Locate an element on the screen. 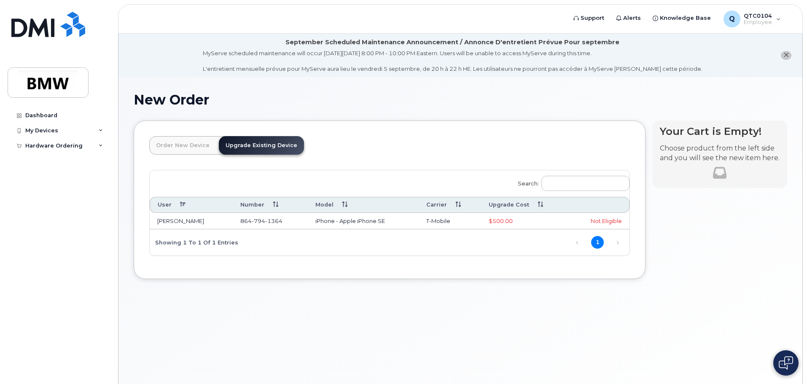 This screenshot has width=807, height=384. a: Upgrade Existing Device is located at coordinates (261, 145).